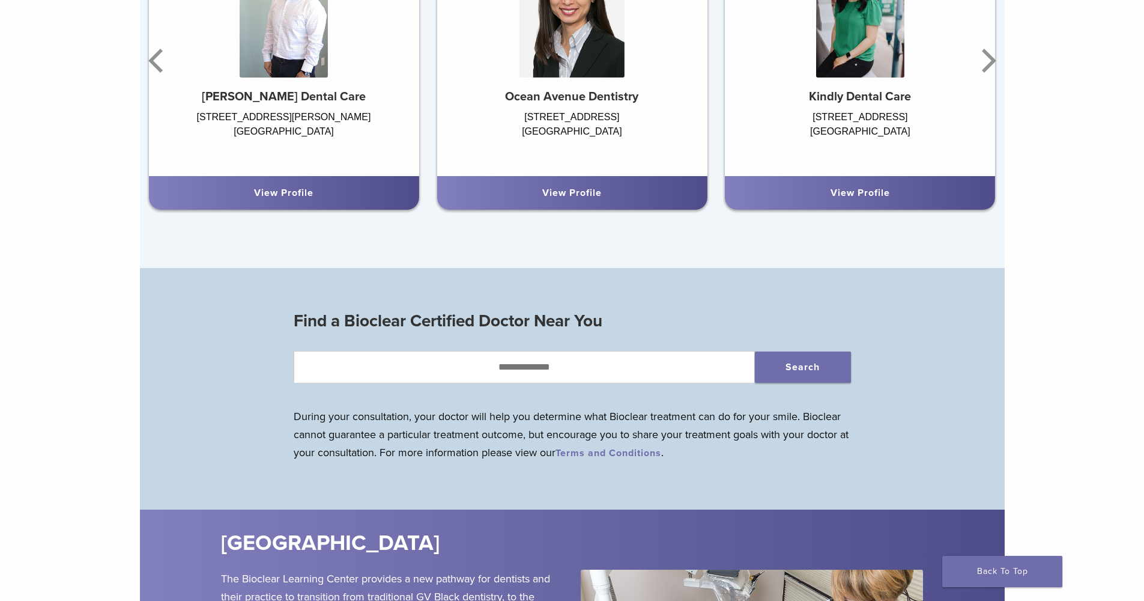 The height and width of the screenshot is (601, 1144). I want to click on a: Back To Top, so click(1002, 571).